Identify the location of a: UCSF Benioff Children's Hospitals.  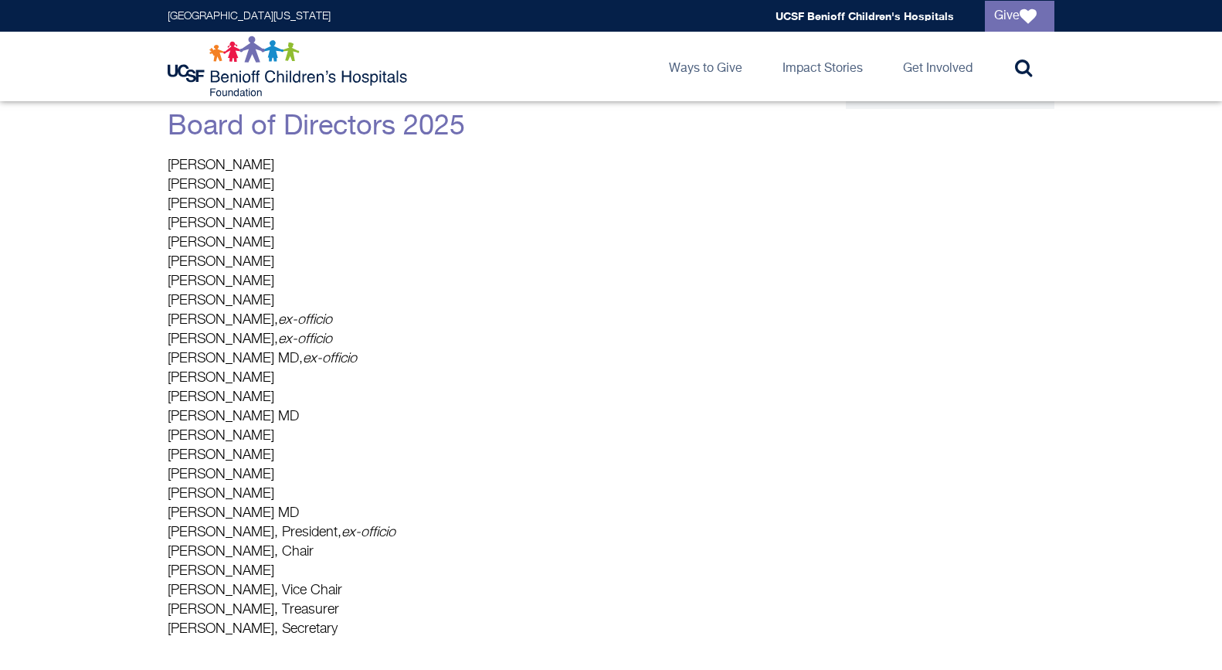
(864, 15).